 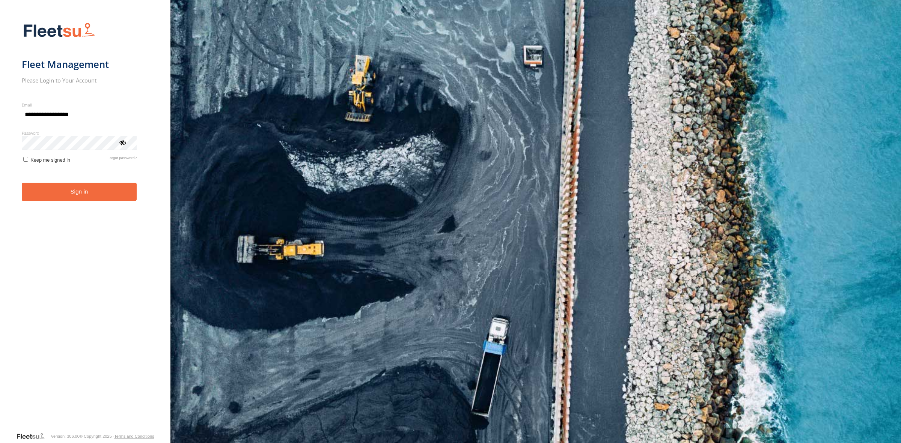 What do you see at coordinates (134, 437) in the screenshot?
I see `a: Terms and Conditions` at bounding box center [134, 437].